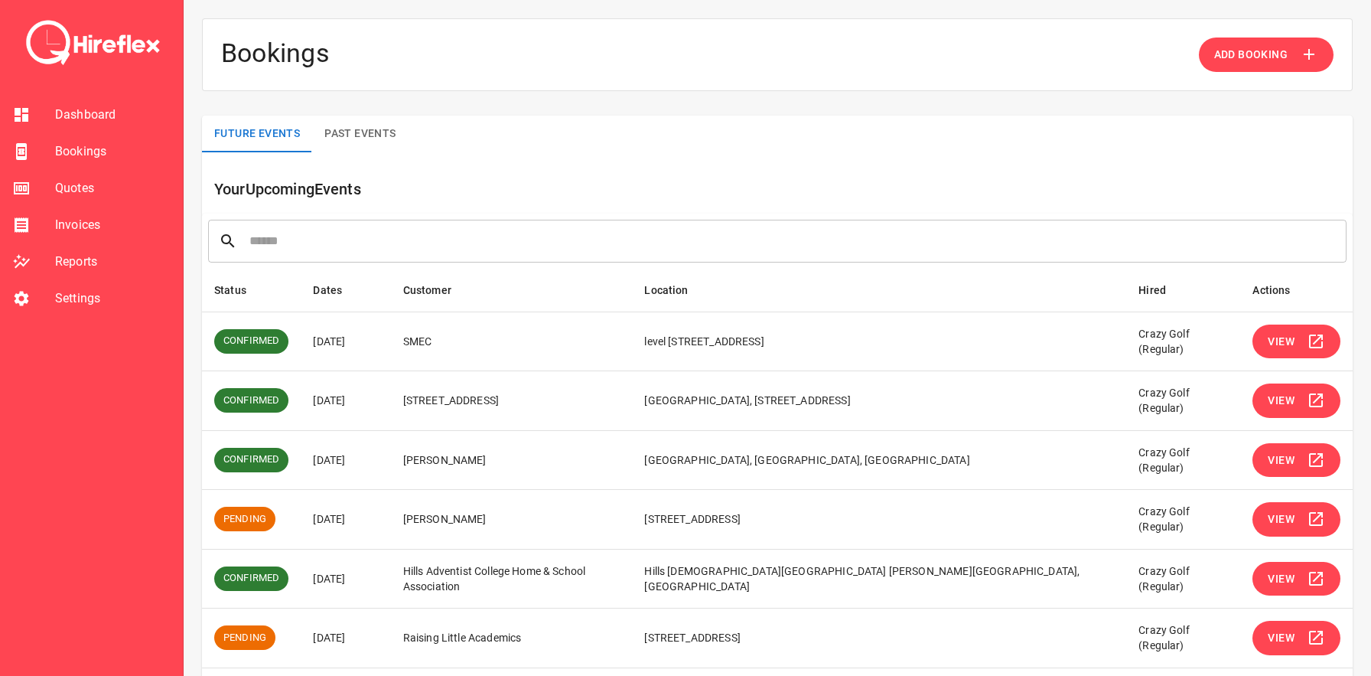 The image size is (1371, 676). Describe the element at coordinates (1251, 54) in the screenshot. I see `span: Add Booking` at that location.